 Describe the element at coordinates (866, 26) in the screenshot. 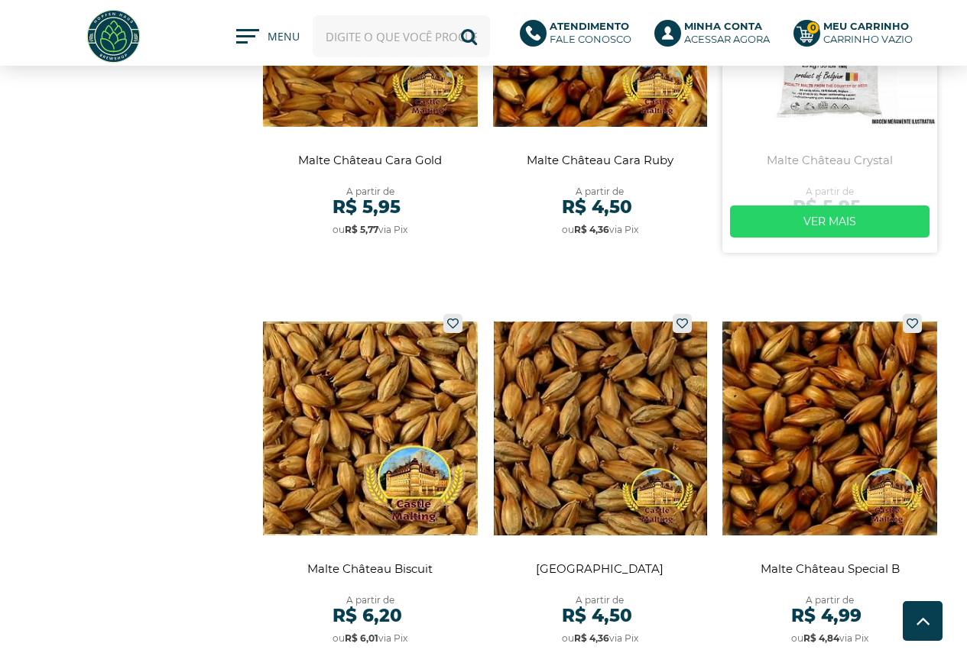

I see `b: Meu Carrinho` at that location.